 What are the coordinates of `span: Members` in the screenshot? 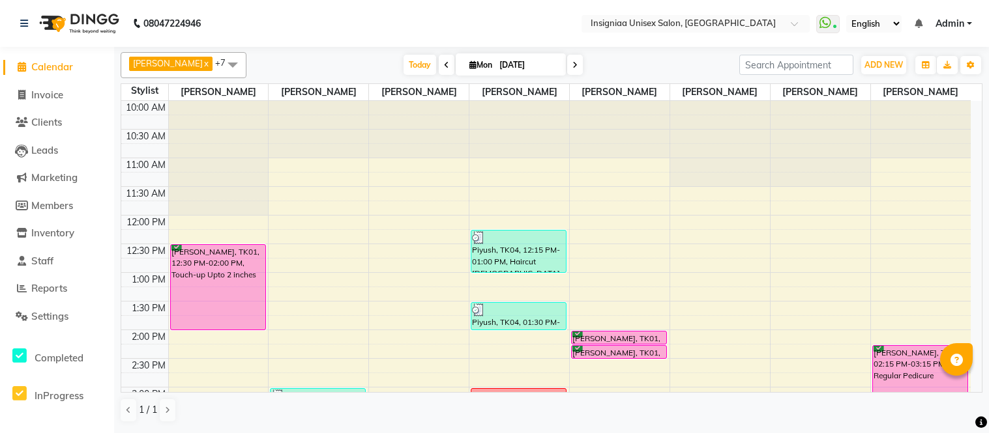 It's located at (52, 205).